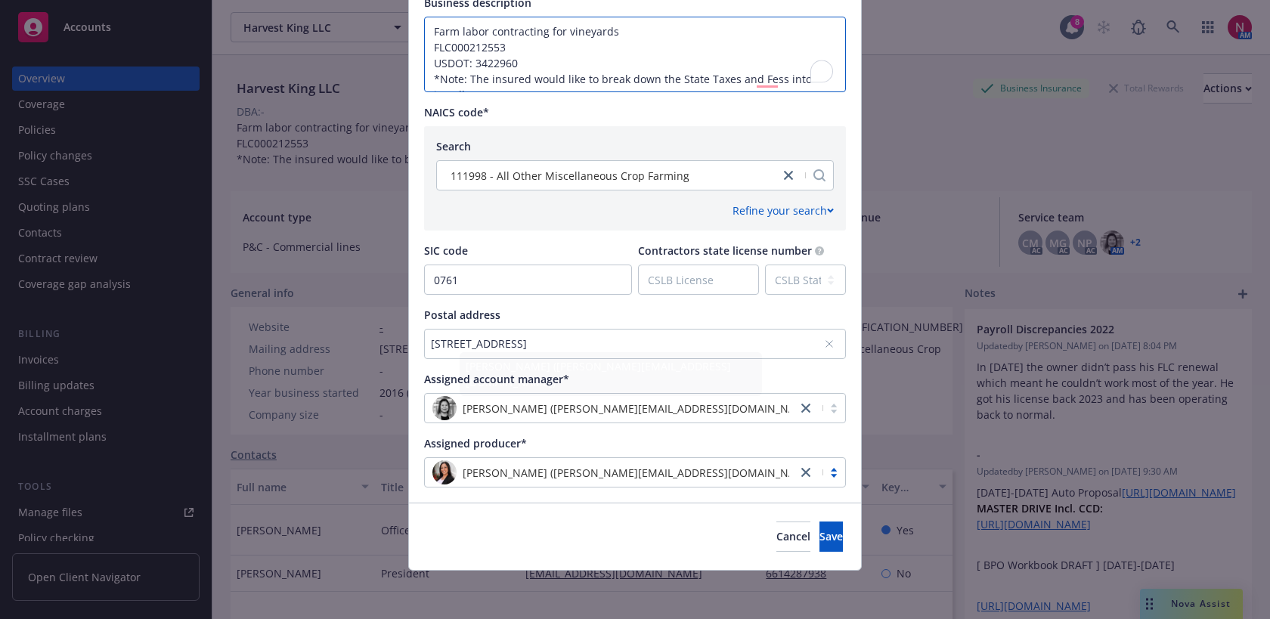 The height and width of the screenshot is (619, 1270). I want to click on div: Refine your search, so click(783, 210).